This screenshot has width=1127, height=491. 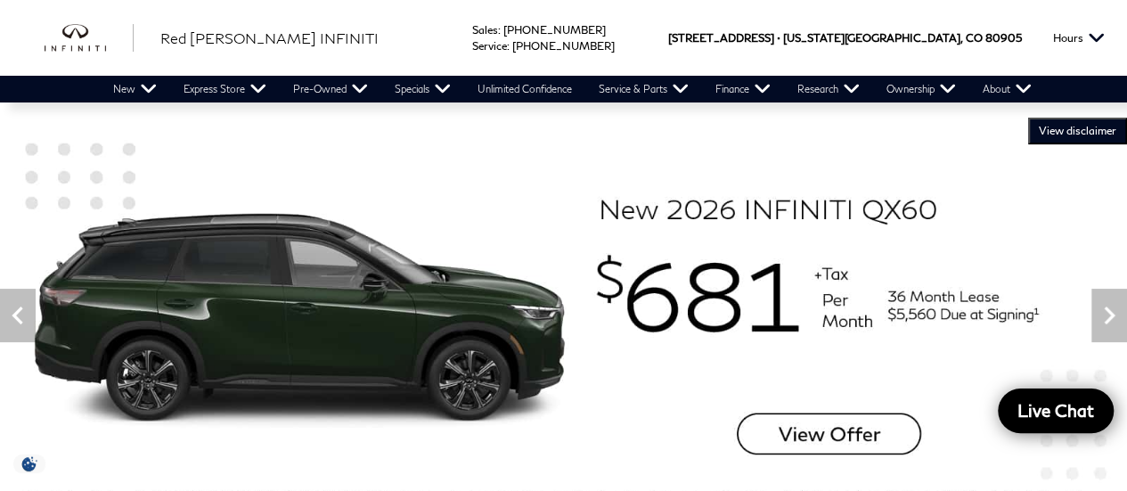 What do you see at coordinates (829, 89) in the screenshot?
I see `a: Research` at bounding box center [829, 89].